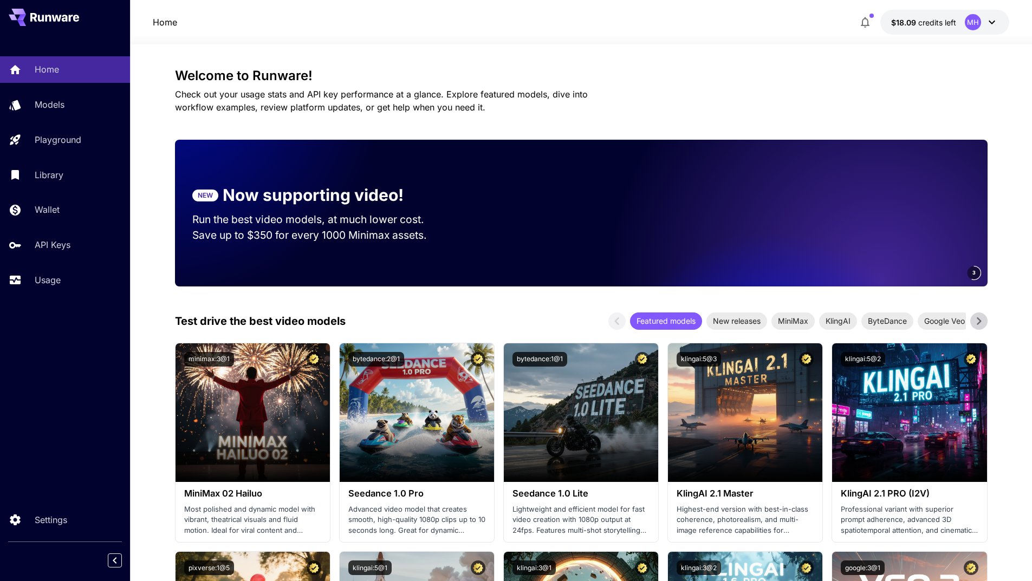  I want to click on button: klingai:5@2, so click(863, 359).